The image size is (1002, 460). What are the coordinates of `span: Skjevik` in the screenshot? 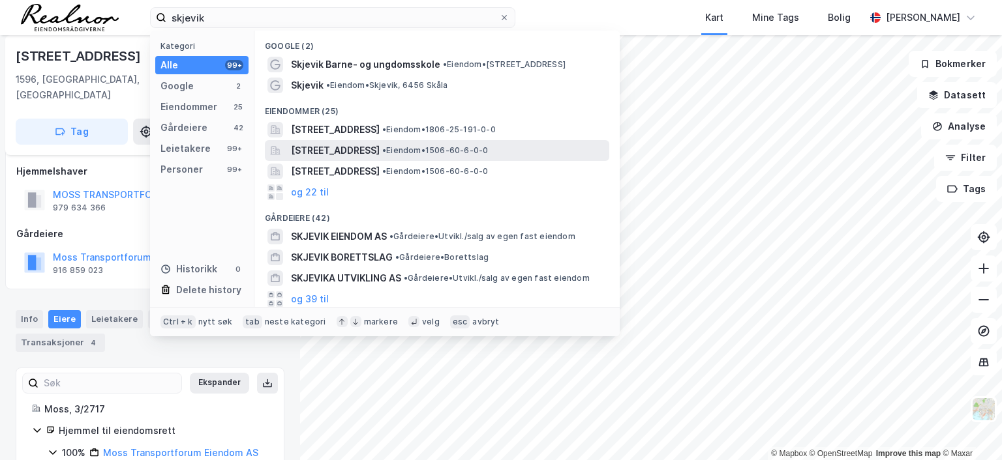 It's located at (307, 85).